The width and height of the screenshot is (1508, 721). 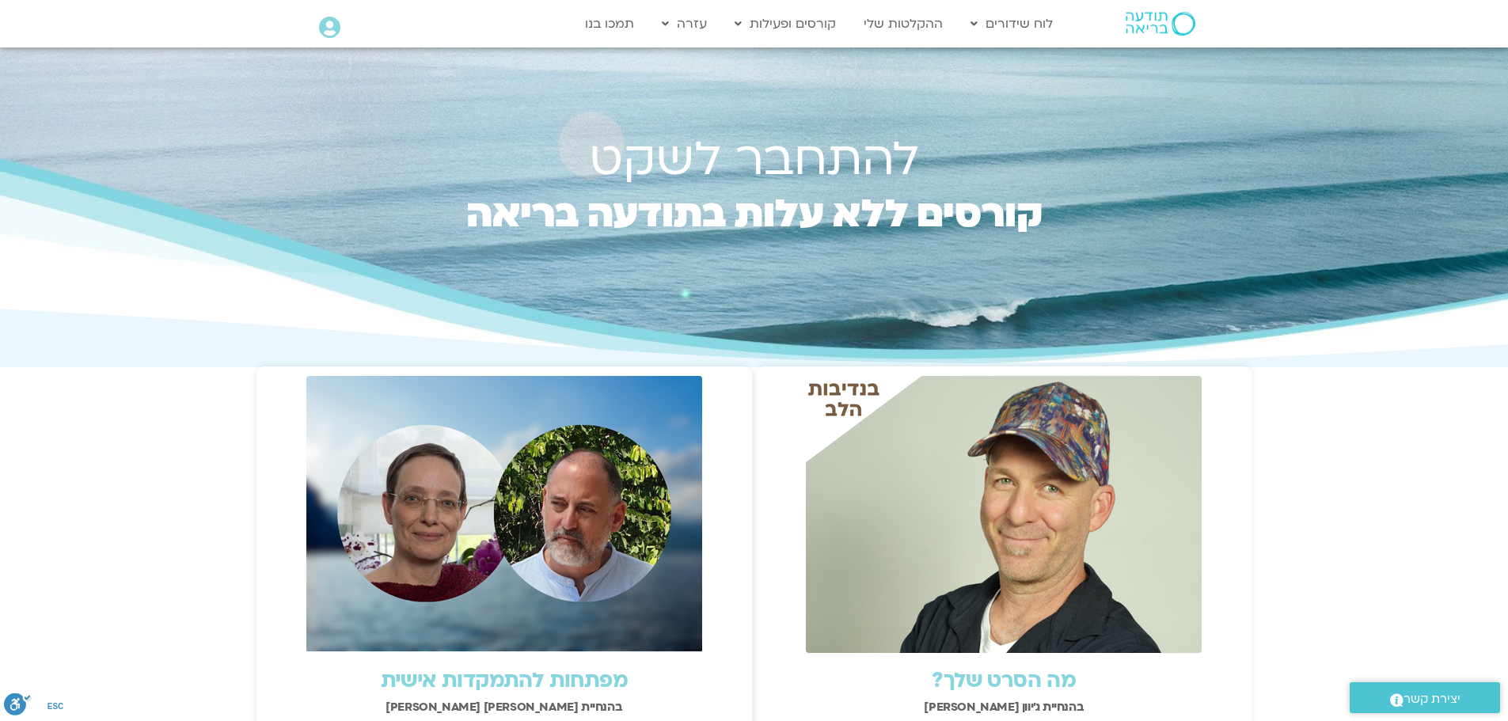 I want to click on a: לוח שידורים, so click(x=1012, y=24).